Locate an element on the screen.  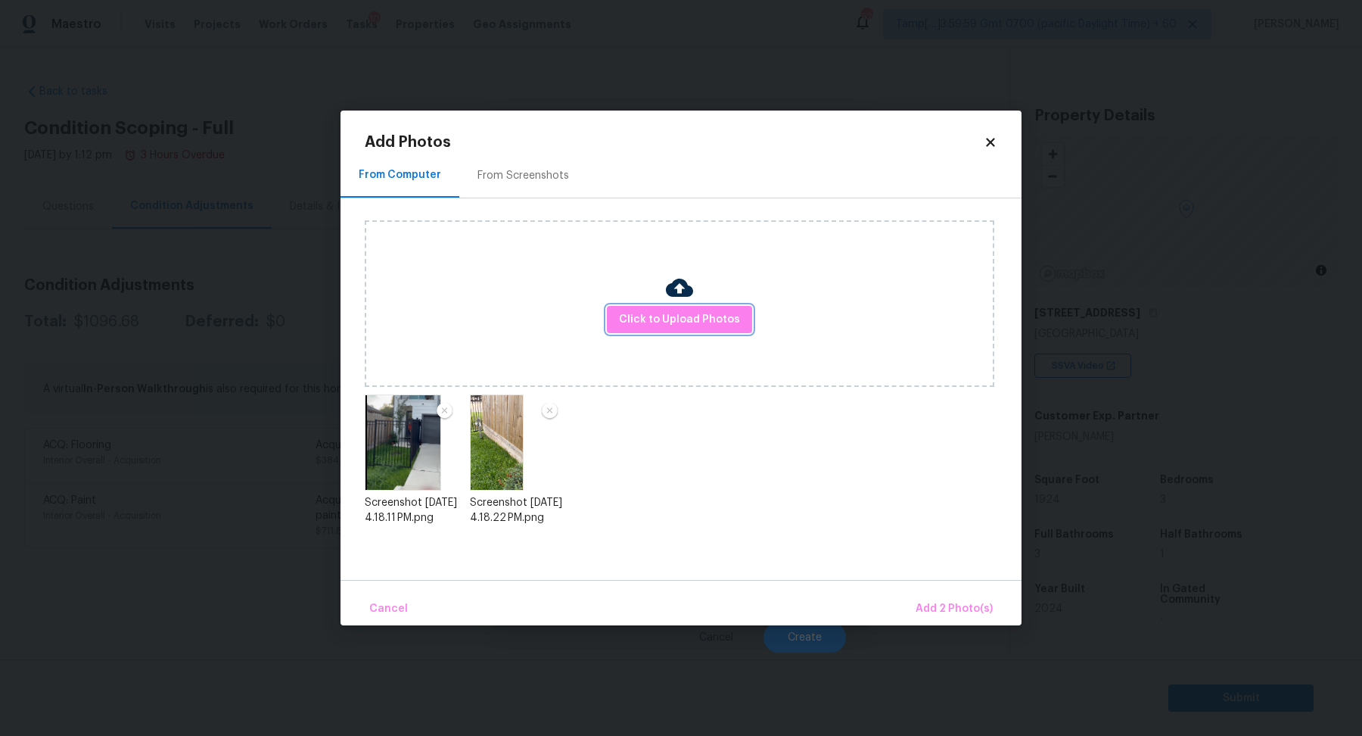
span: Add 2 Photo(s) is located at coordinates (954, 608).